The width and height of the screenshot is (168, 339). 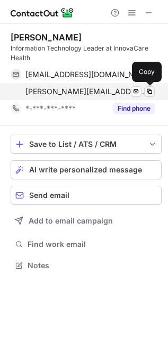 I want to click on button: save-profile-one-click, so click(x=86, y=144).